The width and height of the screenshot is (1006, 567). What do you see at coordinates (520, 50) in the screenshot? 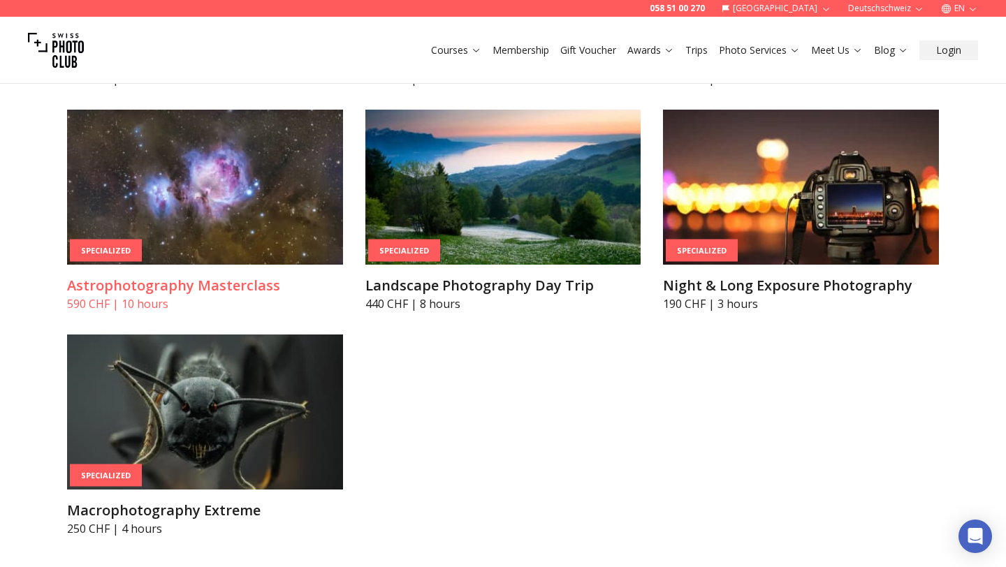
I see `a: Membership` at bounding box center [520, 50].